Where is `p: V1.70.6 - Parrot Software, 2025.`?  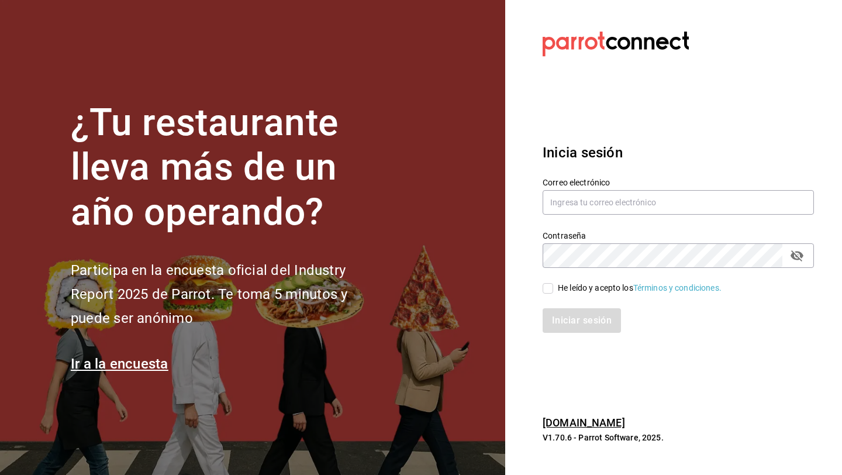 p: V1.70.6 - Parrot Software, 2025. is located at coordinates (678, 437).